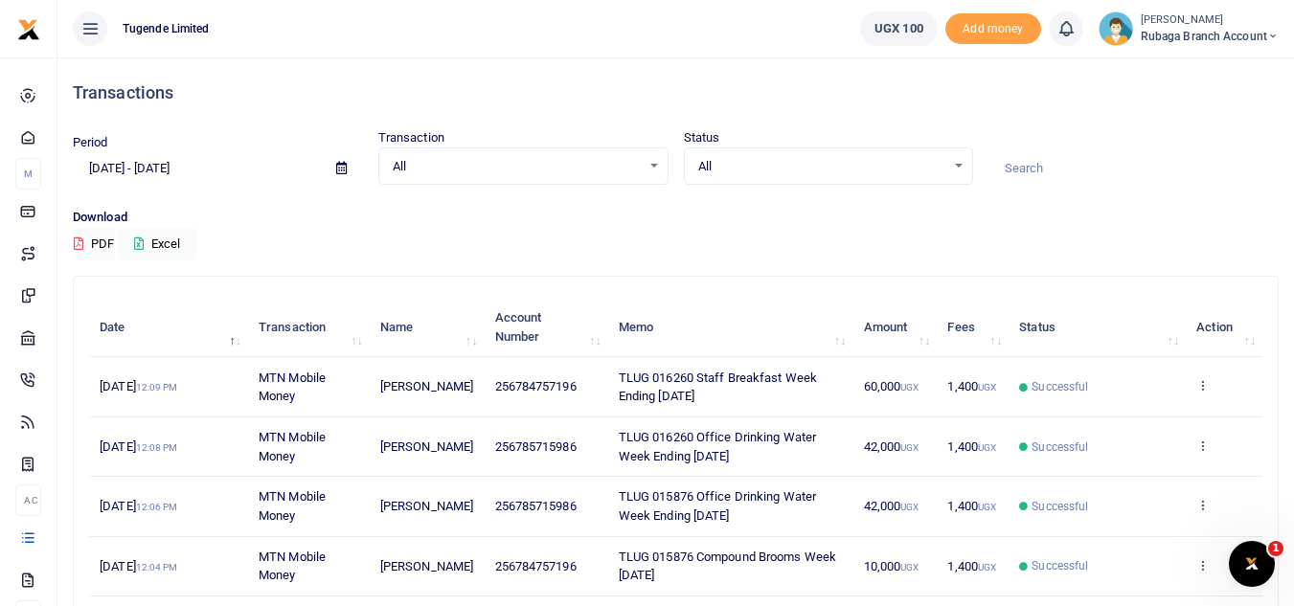  Describe the element at coordinates (157, 244) in the screenshot. I see `button: Excel` at that location.